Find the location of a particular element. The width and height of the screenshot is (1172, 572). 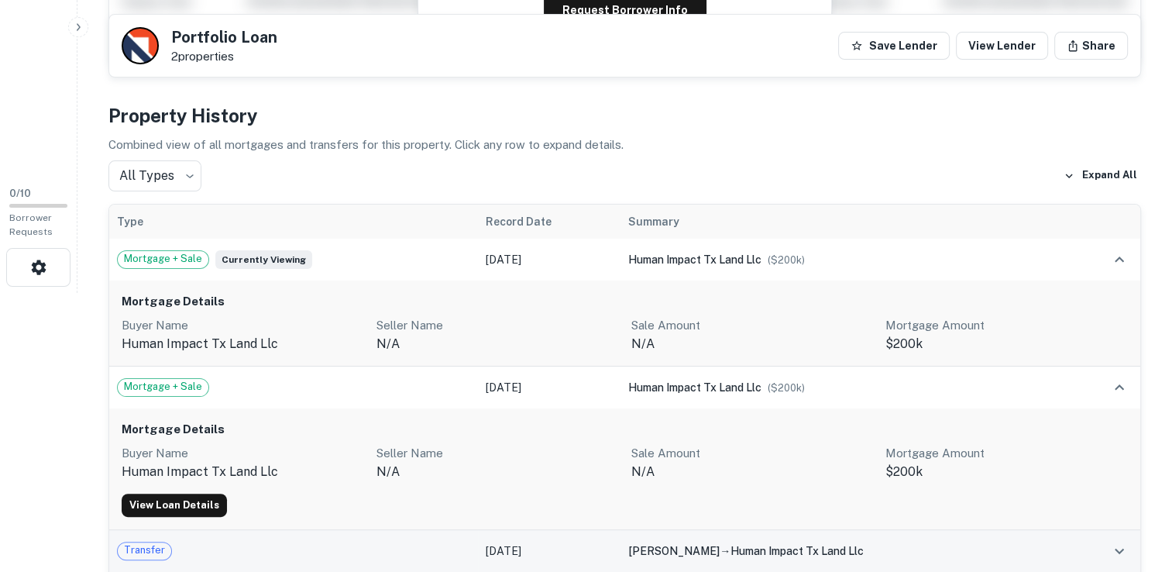

p: Combined view of all mortgages and transfers for this property. Click any row to expand details. is located at coordinates (624, 145).